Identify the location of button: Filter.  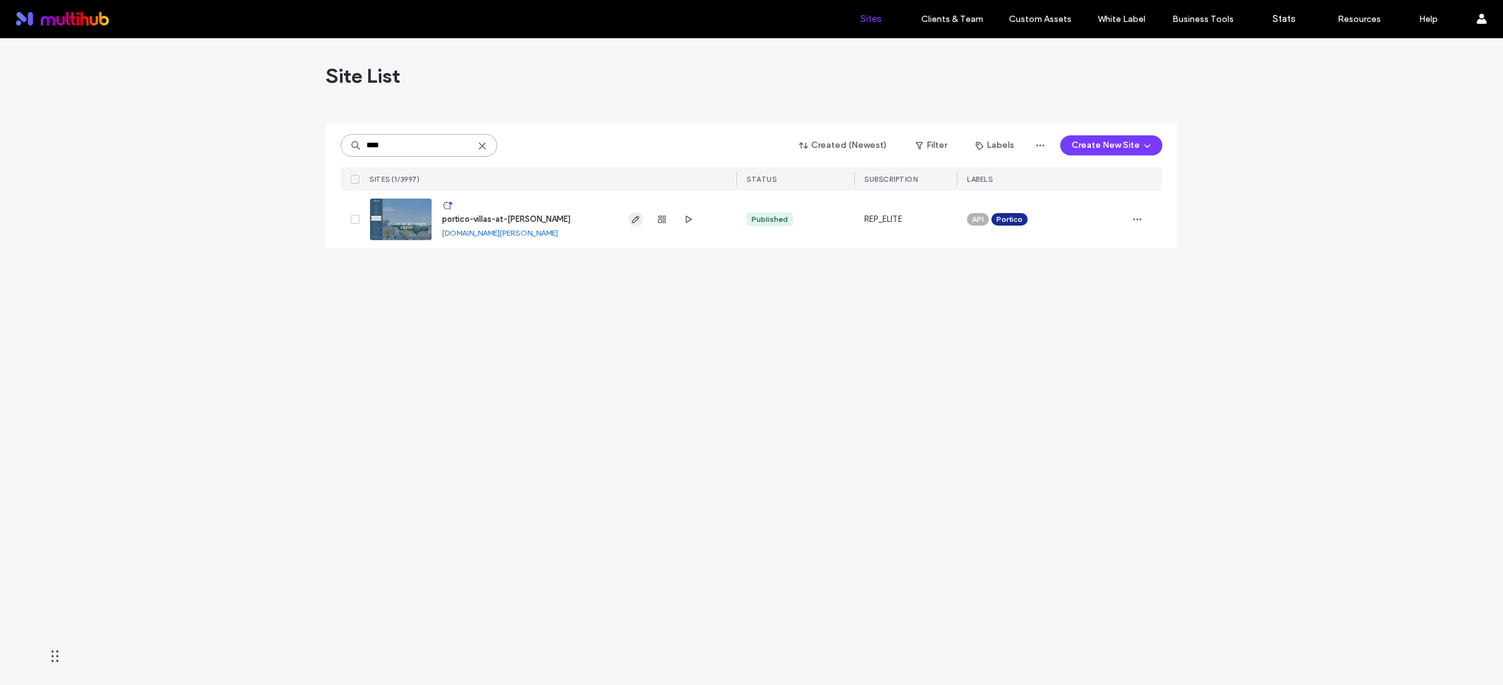
(931, 145).